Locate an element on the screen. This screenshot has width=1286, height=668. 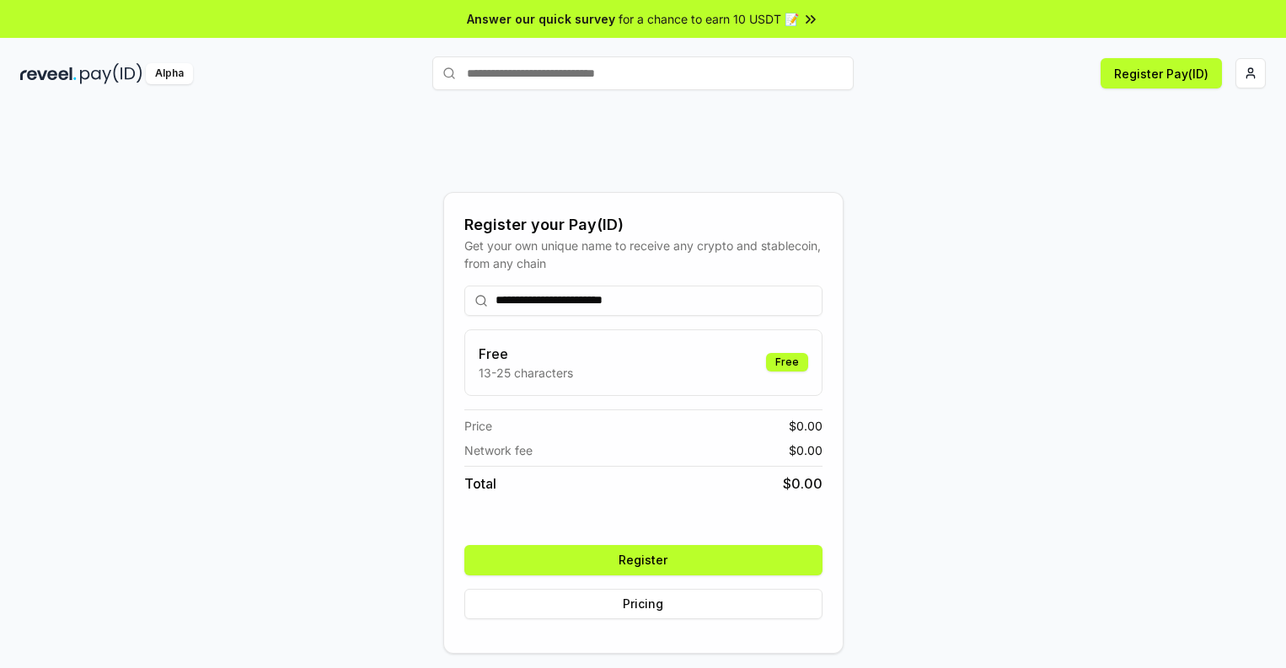
span: Network fee is located at coordinates (498, 450).